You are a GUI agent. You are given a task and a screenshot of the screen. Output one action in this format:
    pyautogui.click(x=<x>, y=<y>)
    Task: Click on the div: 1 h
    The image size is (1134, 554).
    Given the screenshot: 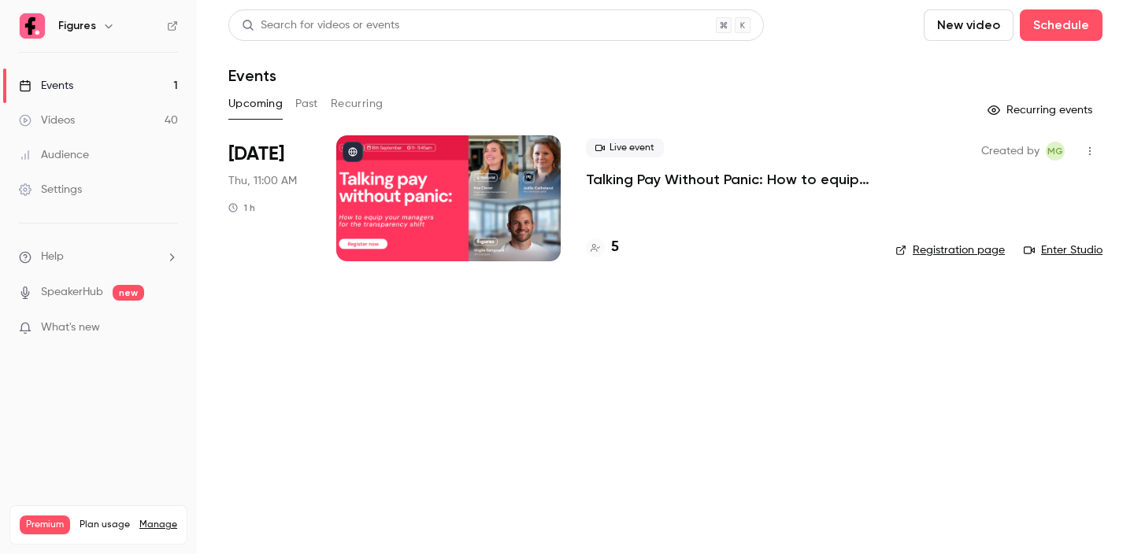 What is the action you would take?
    pyautogui.click(x=242, y=208)
    